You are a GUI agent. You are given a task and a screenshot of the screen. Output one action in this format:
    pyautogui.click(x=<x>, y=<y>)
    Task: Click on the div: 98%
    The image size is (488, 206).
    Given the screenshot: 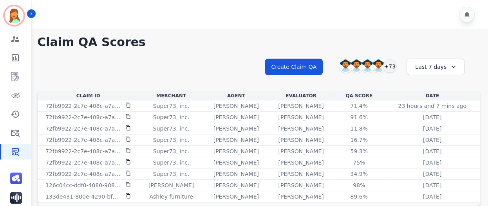 What is the action you would take?
    pyautogui.click(x=359, y=186)
    